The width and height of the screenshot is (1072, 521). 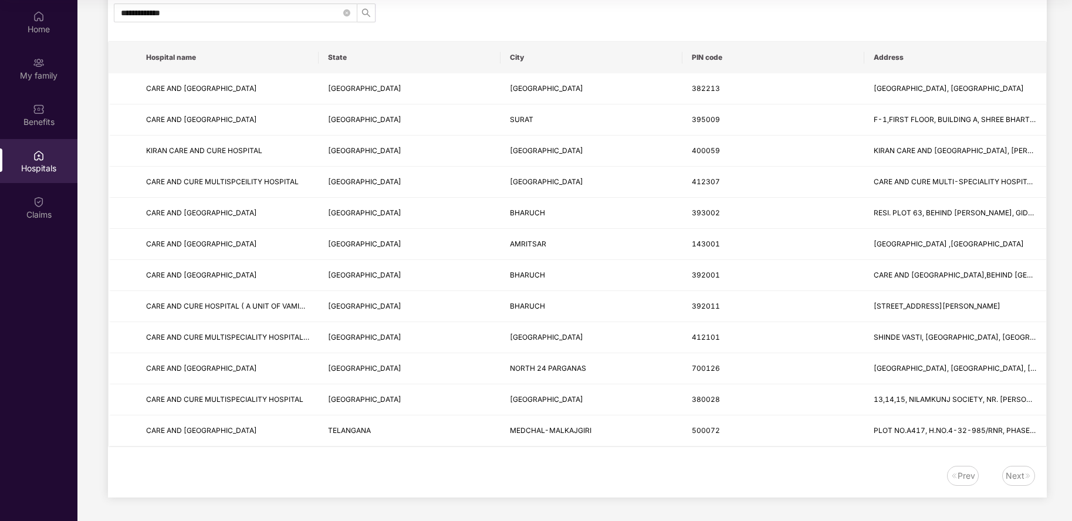 What do you see at coordinates (955, 244) in the screenshot?
I see `td: MALL ROAD ,BATALA ROAD` at bounding box center [955, 244].